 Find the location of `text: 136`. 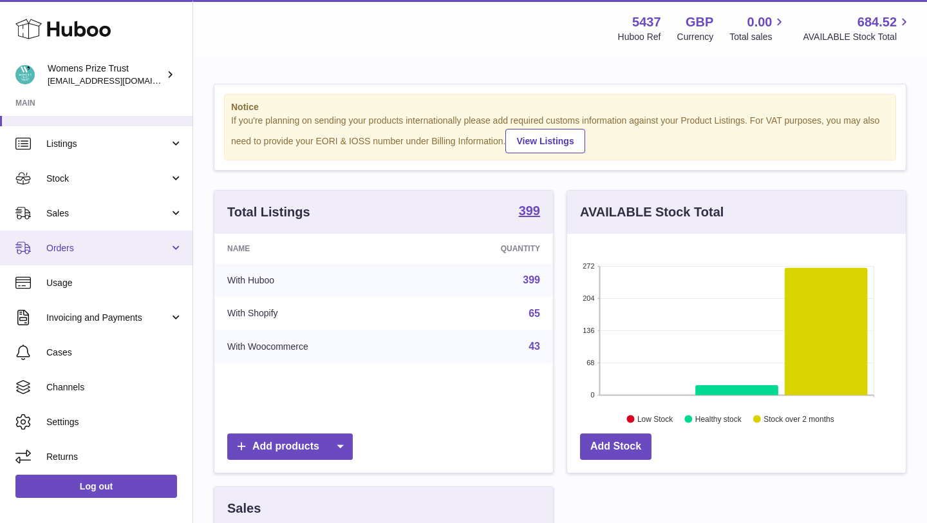

text: 136 is located at coordinates (589, 330).